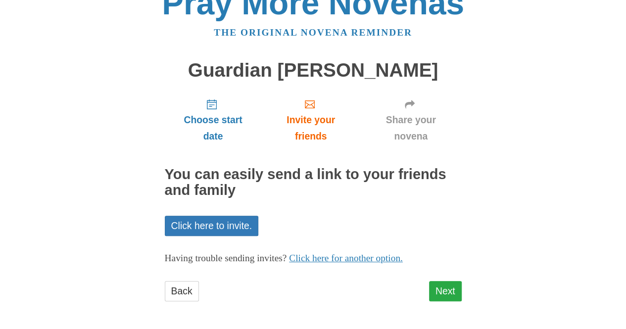  Describe the element at coordinates (313, 32) in the screenshot. I see `a: The original novena reminder` at that location.